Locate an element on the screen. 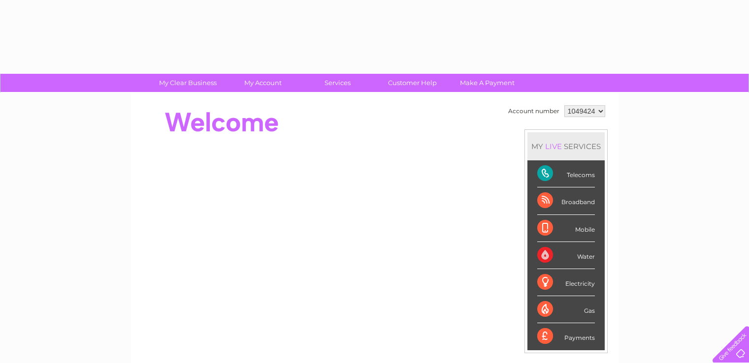 The image size is (749, 363). td: Account number is located at coordinates (534, 111).